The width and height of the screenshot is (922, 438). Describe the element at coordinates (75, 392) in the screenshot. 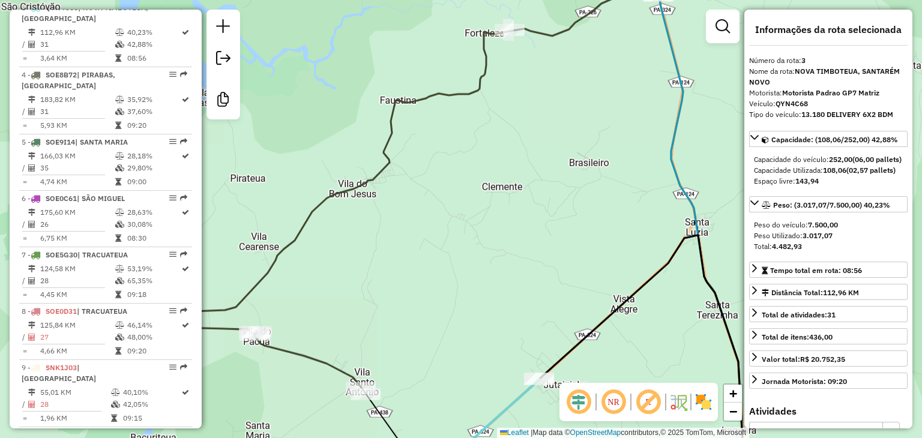

I see `td: 55,01 KM` at that location.